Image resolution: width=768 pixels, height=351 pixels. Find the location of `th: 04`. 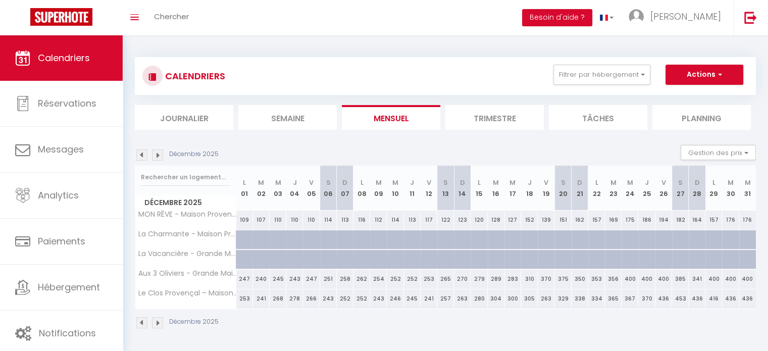

th: 04 is located at coordinates (295, 188).